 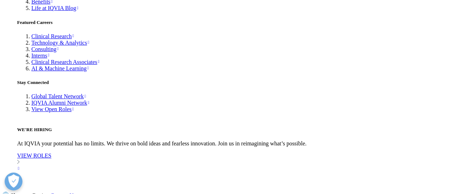 I want to click on a: Consulting, so click(x=45, y=49).